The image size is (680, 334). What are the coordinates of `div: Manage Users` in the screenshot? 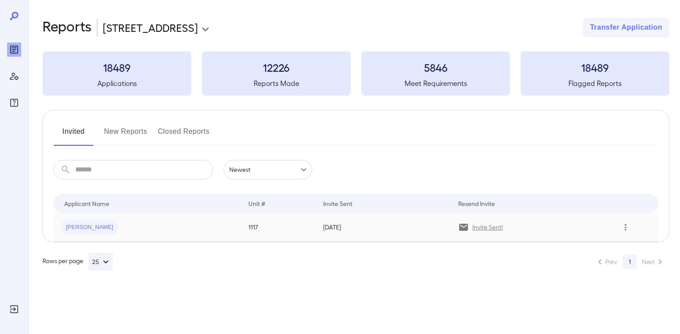 It's located at (14, 76).